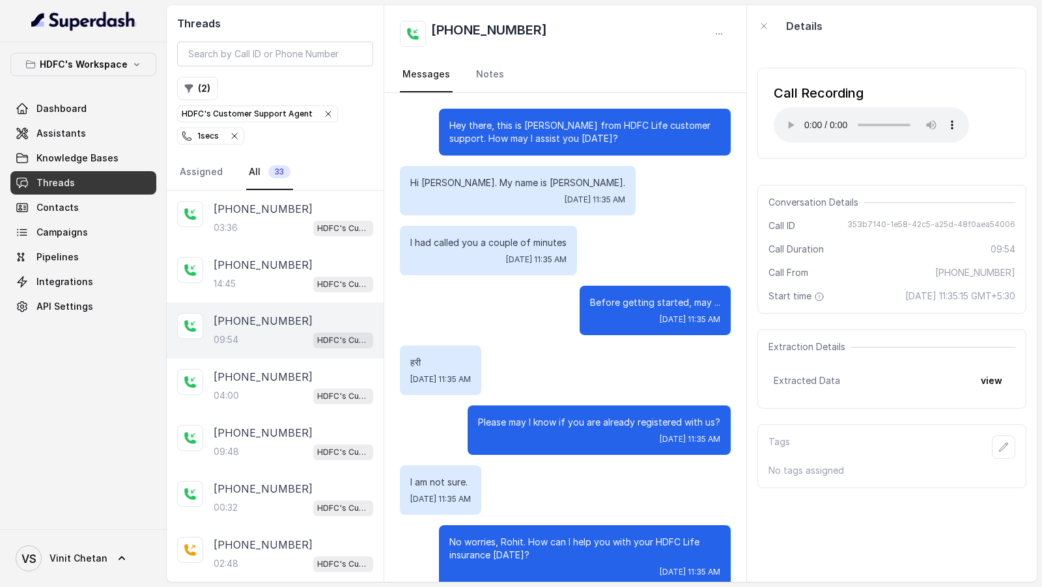  Describe the element at coordinates (226, 564) in the screenshot. I see `p: 02:48` at that location.